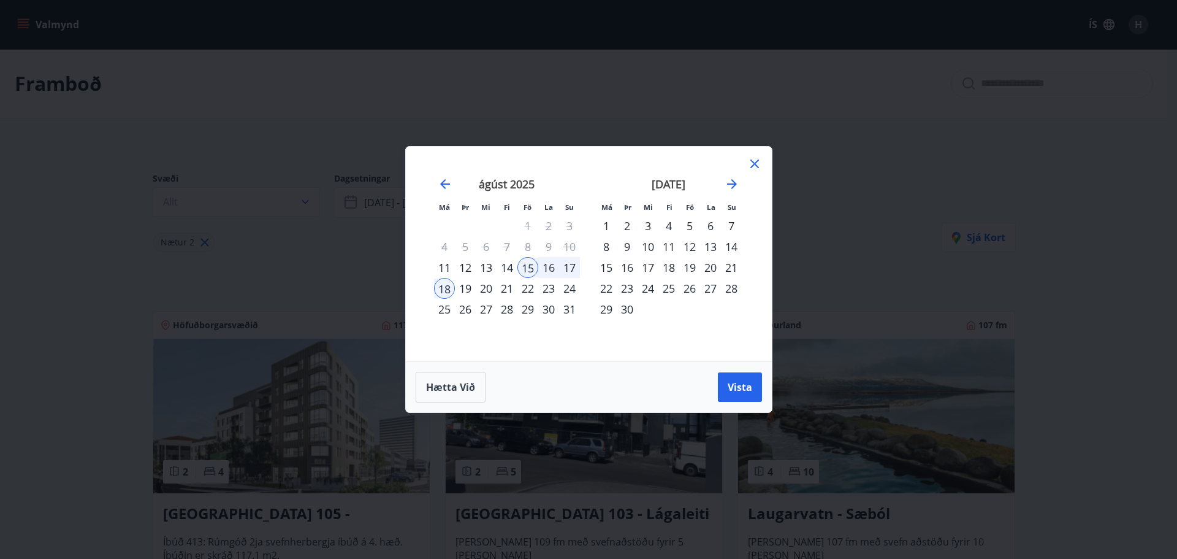 The image size is (1177, 559). What do you see at coordinates (740, 387) in the screenshot?
I see `button: Vista` at bounding box center [740, 387].